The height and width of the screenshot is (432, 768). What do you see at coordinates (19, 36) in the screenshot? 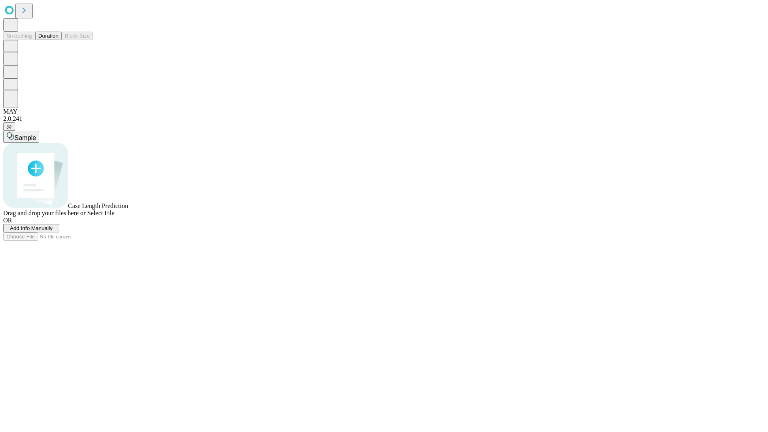
I see `button: Smoothing` at bounding box center [19, 36].